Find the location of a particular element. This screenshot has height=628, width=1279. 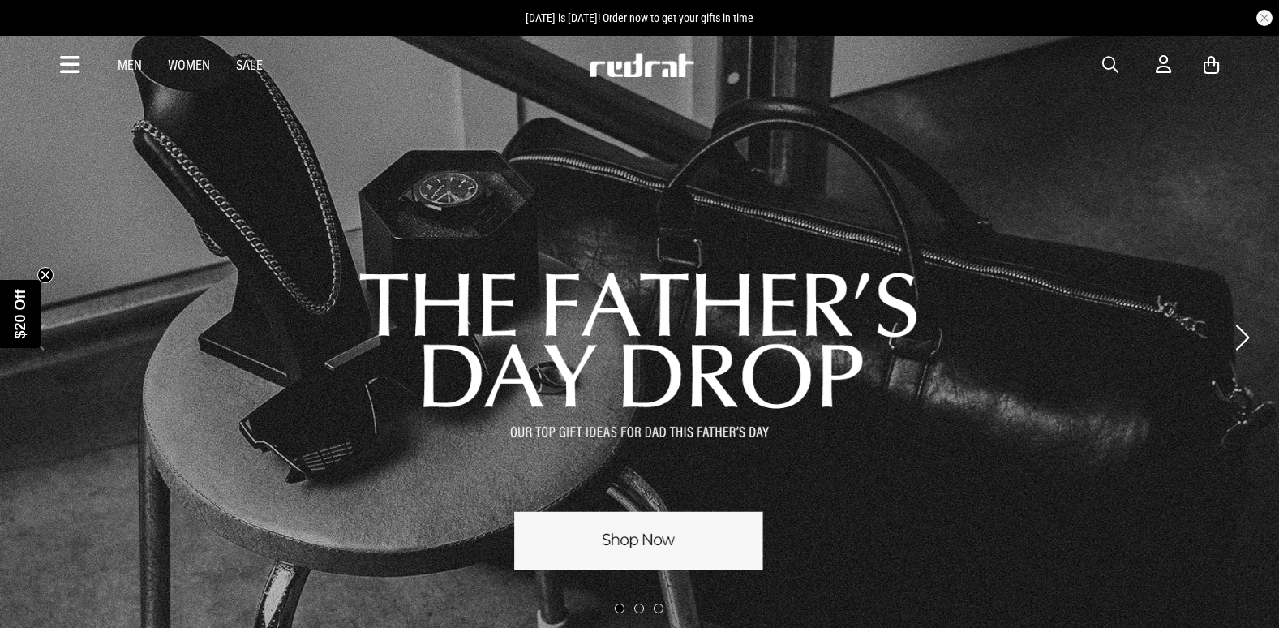

a: Sale is located at coordinates (249, 65).